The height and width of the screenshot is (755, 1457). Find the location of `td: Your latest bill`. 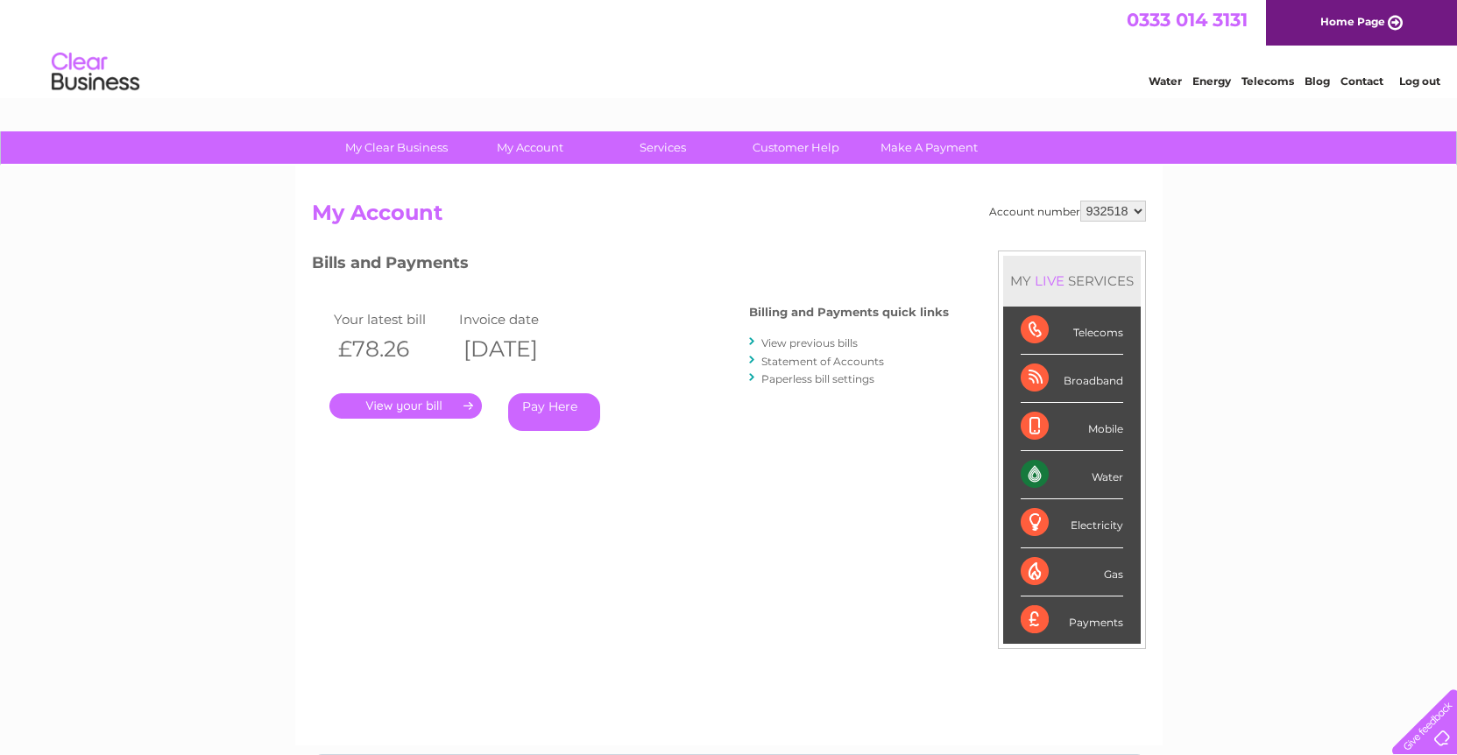

td: Your latest bill is located at coordinates (393, 319).